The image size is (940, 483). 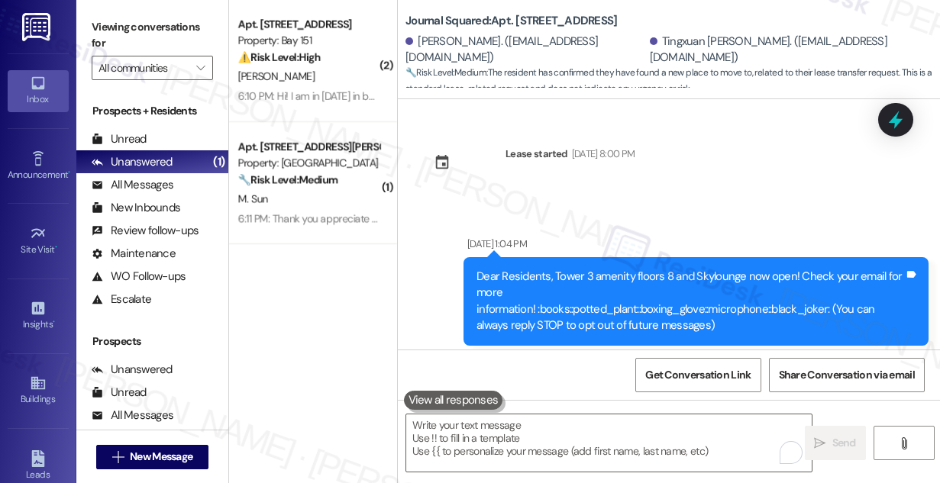 I want to click on button: Send, so click(x=835, y=443).